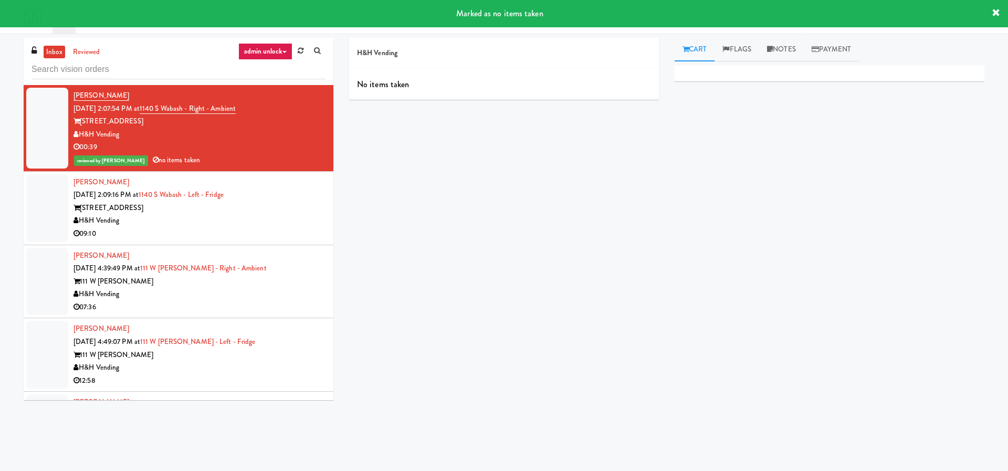  I want to click on input: Search vision orders, so click(179, 69).